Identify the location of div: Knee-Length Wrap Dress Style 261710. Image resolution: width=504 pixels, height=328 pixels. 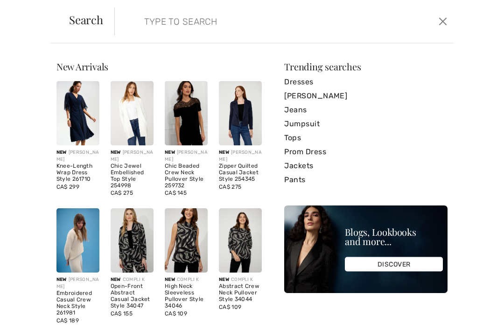
(78, 173).